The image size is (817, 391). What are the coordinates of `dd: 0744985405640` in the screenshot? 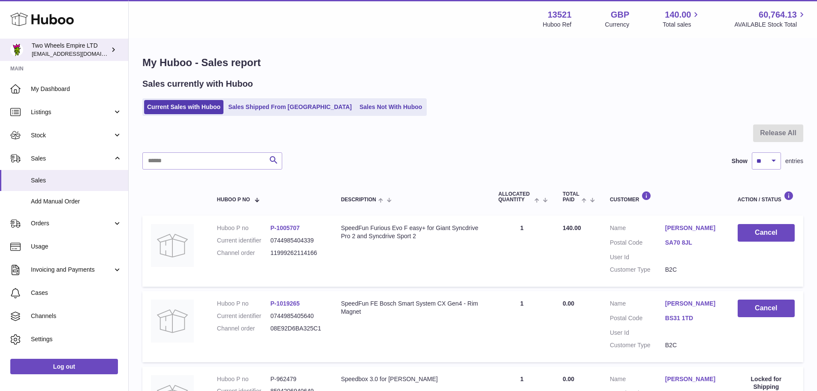 It's located at (297, 316).